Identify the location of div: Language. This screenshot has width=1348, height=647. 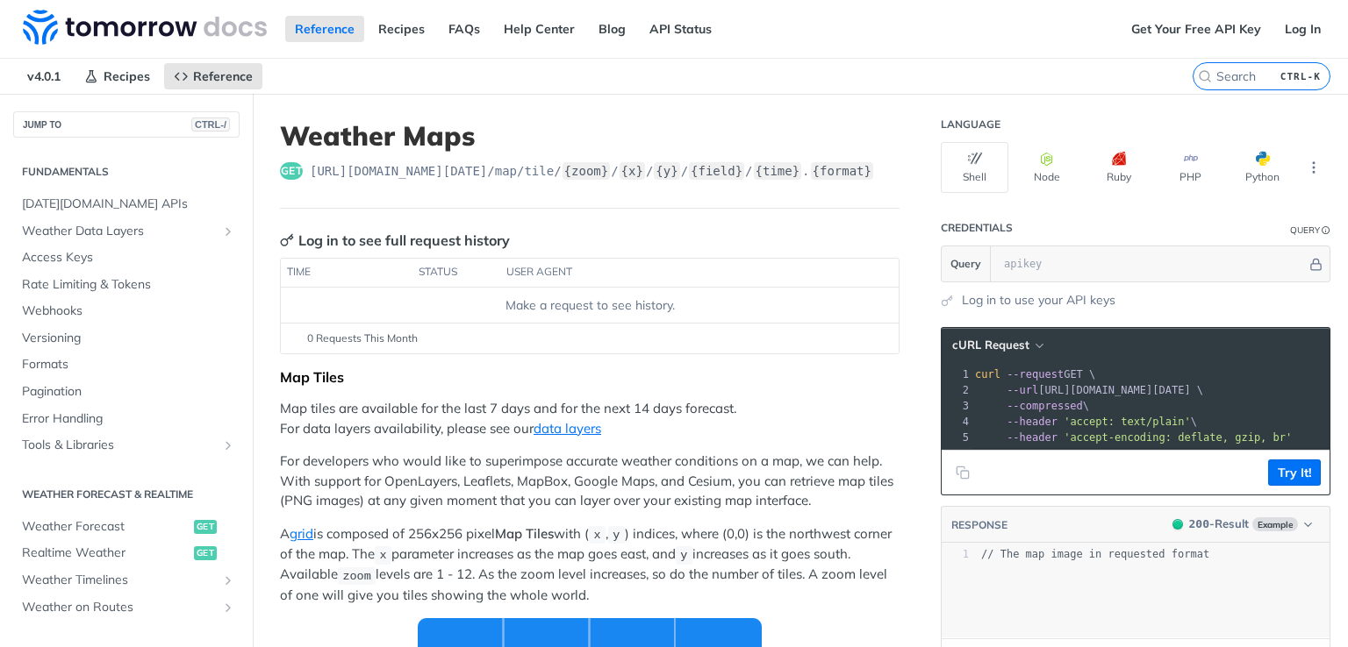
(970, 125).